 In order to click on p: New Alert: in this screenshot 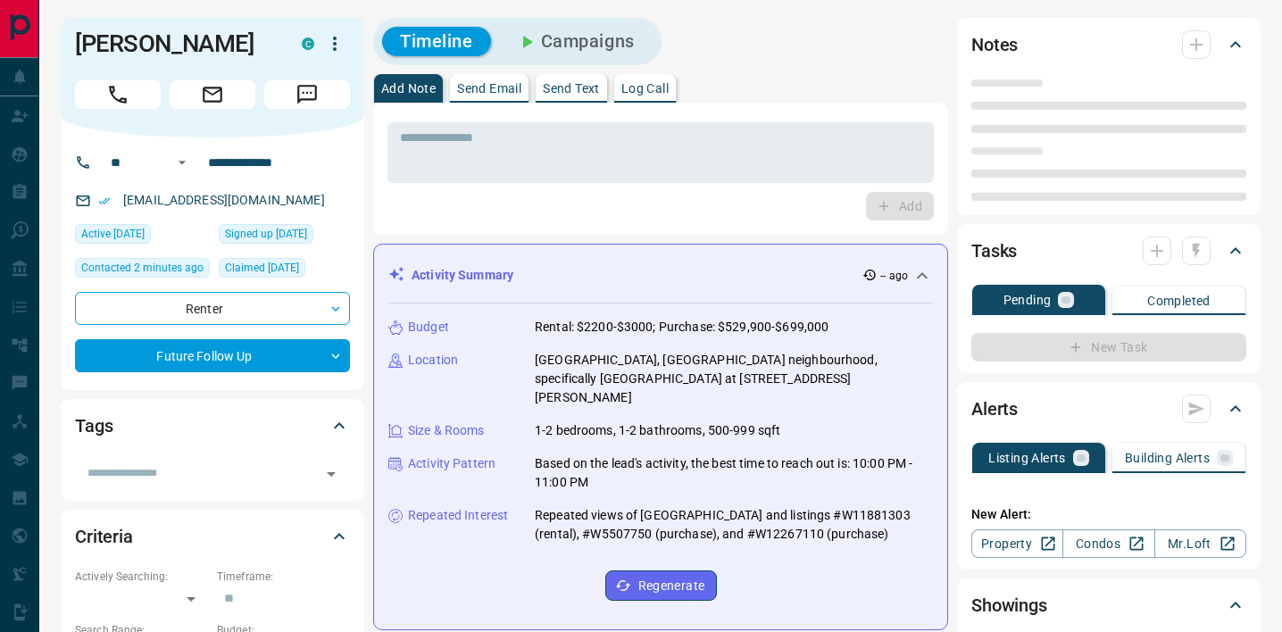, I will do `click(1109, 514)`.